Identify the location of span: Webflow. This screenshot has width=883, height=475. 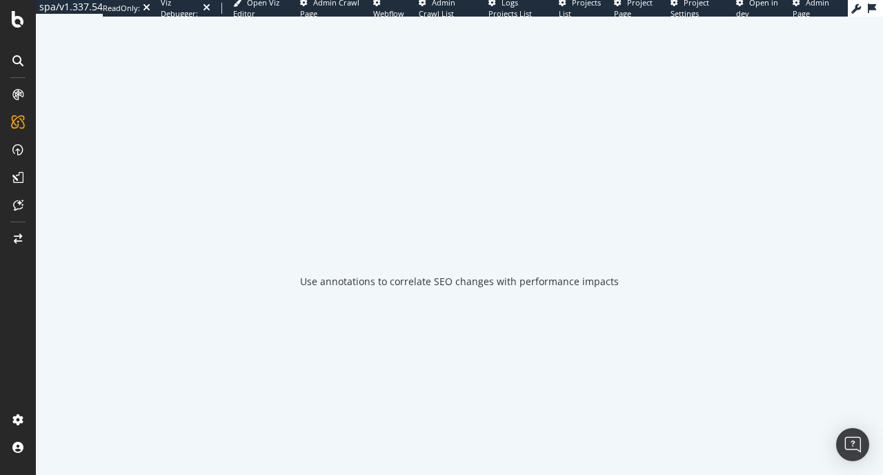
(388, 13).